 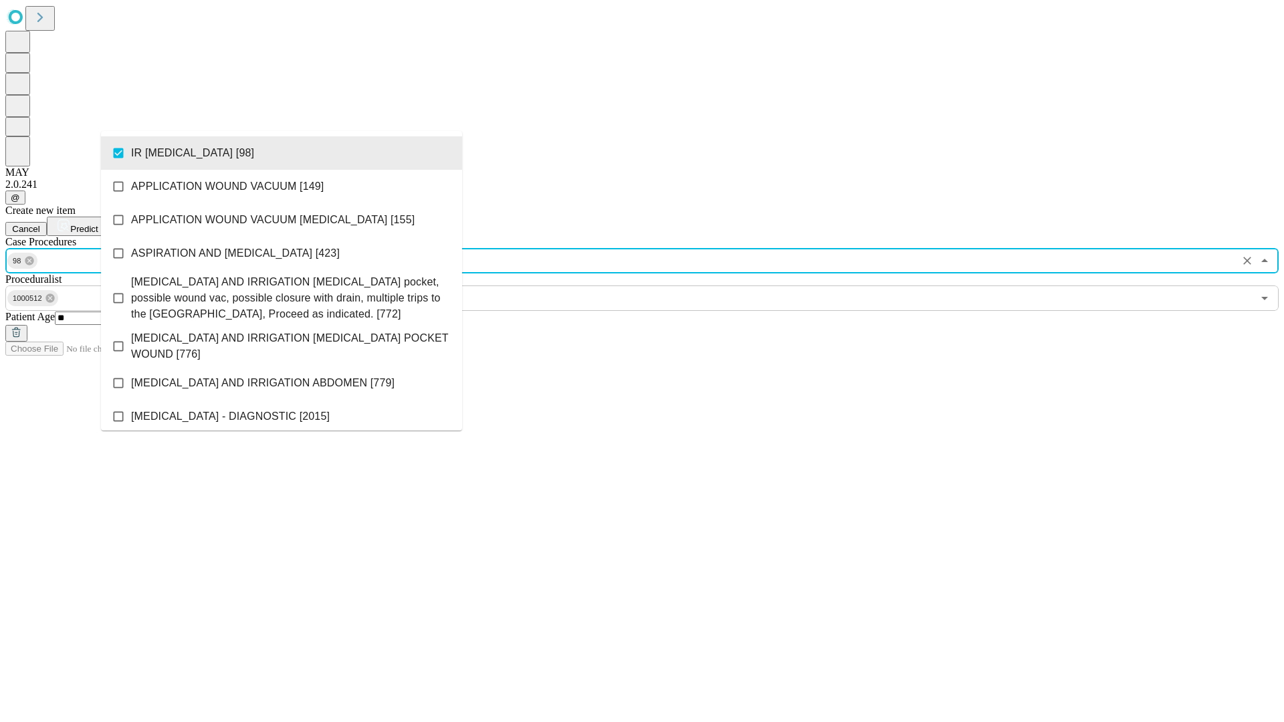 I want to click on span: Scheduled Procedure, so click(x=41, y=241).